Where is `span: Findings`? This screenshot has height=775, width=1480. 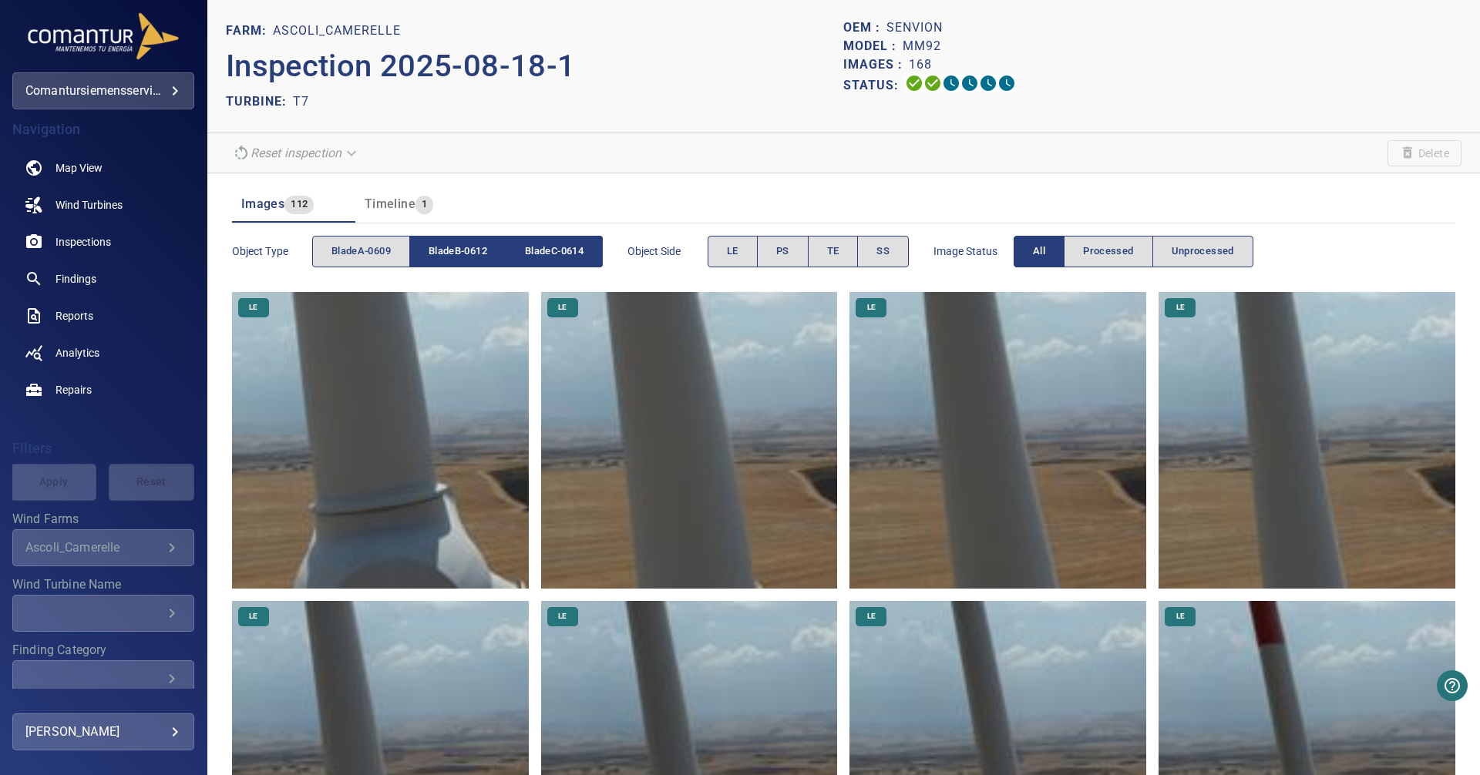
span: Findings is located at coordinates (76, 279).